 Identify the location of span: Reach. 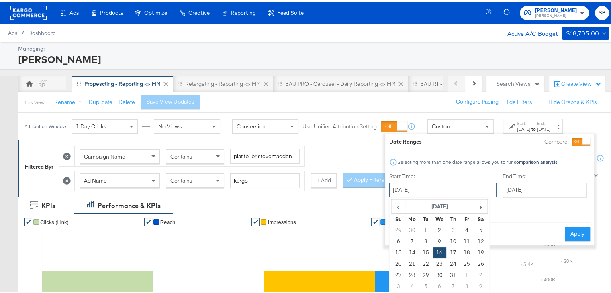
(168, 221).